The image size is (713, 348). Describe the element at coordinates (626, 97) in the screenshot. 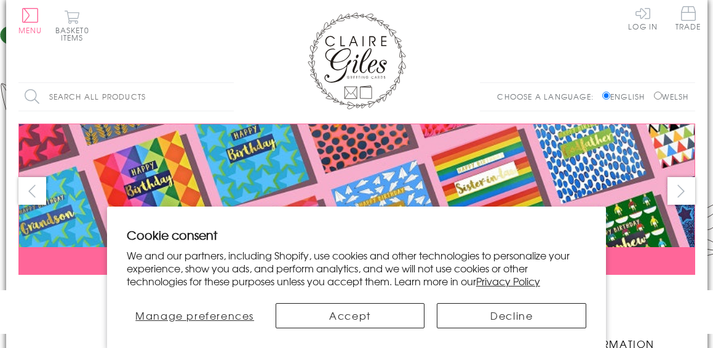

I see `label: English` at that location.